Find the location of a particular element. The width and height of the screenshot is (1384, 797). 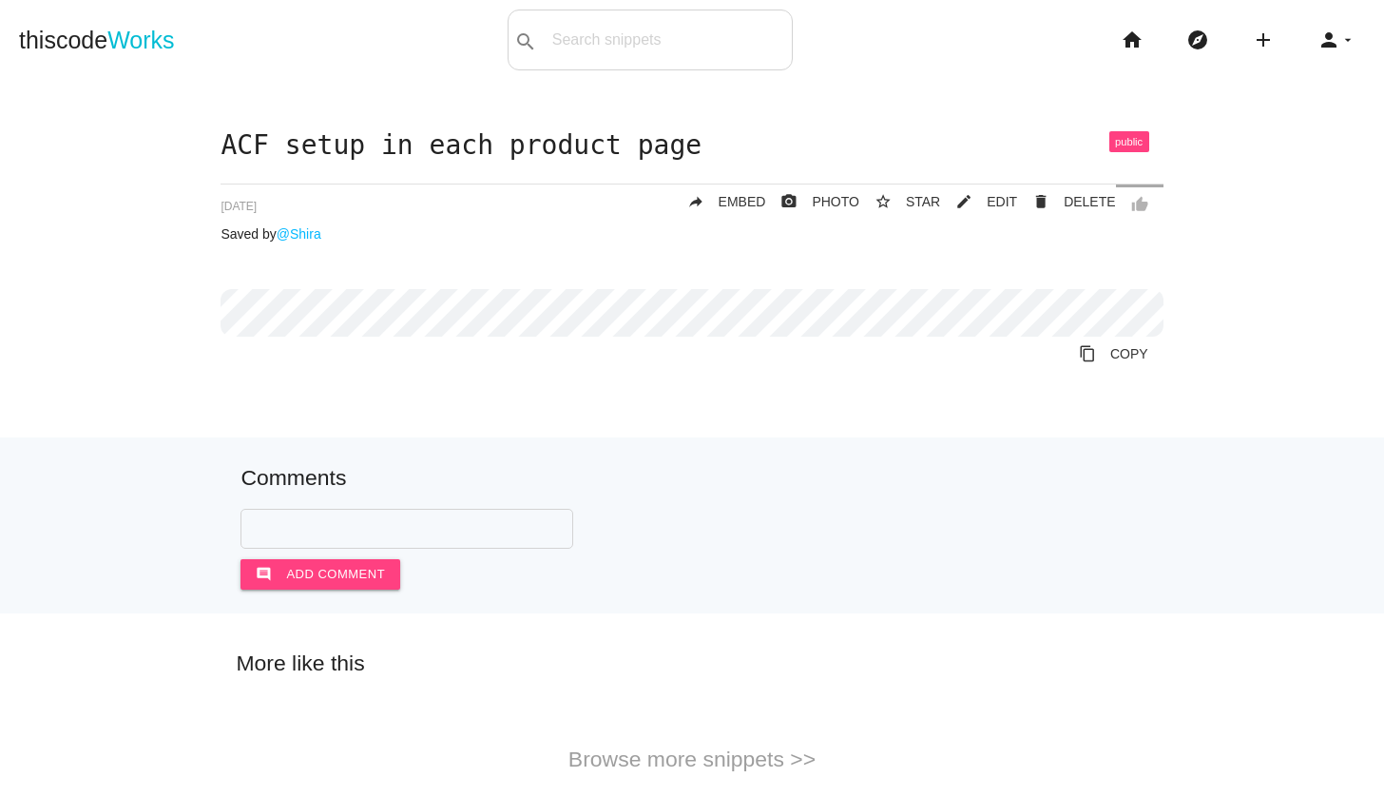

i: content_copy is located at coordinates (1088, 354).